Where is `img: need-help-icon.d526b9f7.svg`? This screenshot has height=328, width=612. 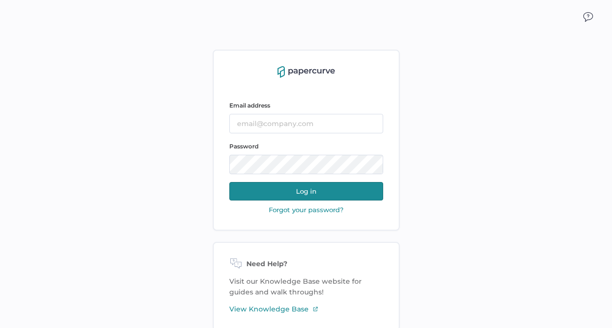 img: need-help-icon.d526b9f7.svg is located at coordinates (235, 264).